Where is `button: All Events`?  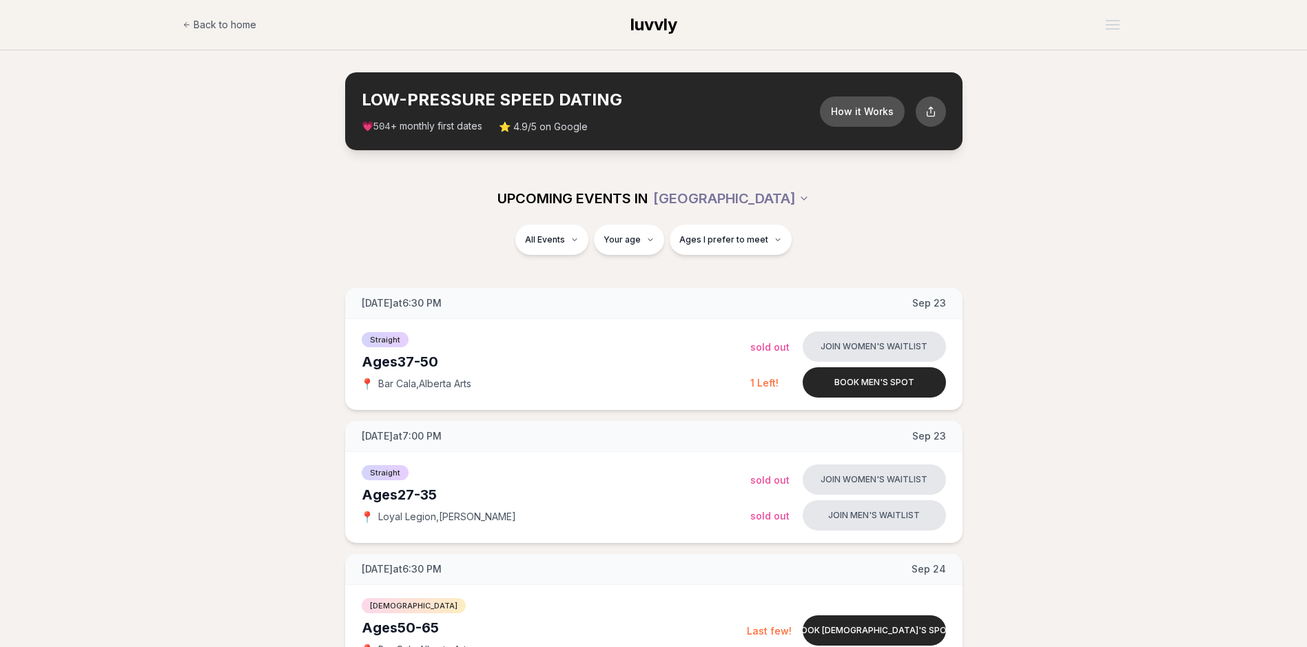
button: All Events is located at coordinates (552, 240).